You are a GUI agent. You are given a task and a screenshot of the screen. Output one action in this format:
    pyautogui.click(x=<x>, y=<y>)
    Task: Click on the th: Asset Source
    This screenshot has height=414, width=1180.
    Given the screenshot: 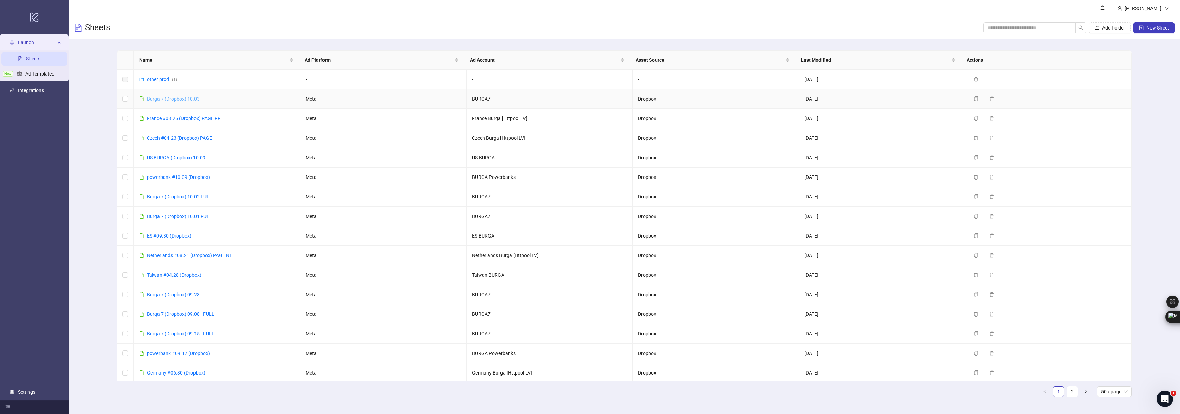 What is the action you would take?
    pyautogui.click(x=713, y=60)
    